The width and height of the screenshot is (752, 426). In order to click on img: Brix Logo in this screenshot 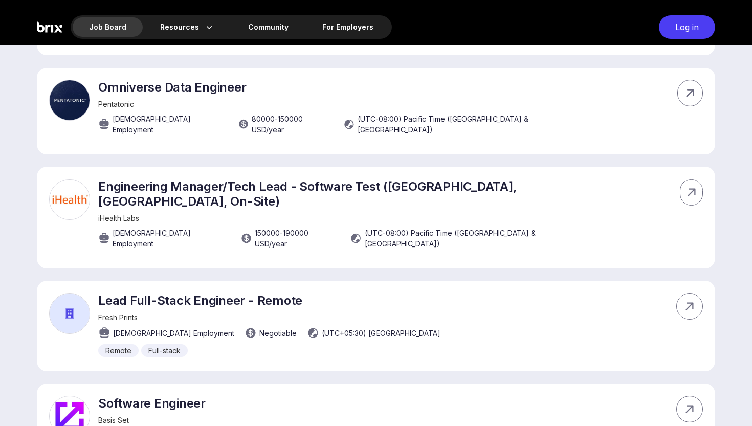, I will do `click(50, 27)`.